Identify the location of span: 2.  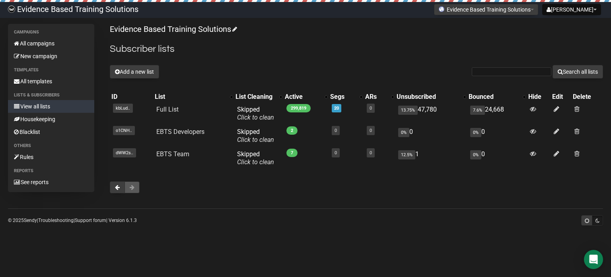
(292, 130).